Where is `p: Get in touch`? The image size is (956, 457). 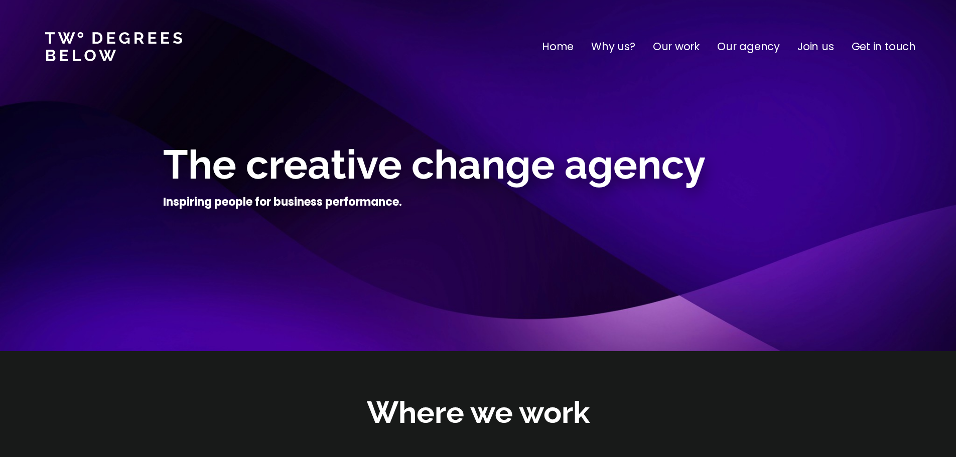
p: Get in touch is located at coordinates (884, 47).